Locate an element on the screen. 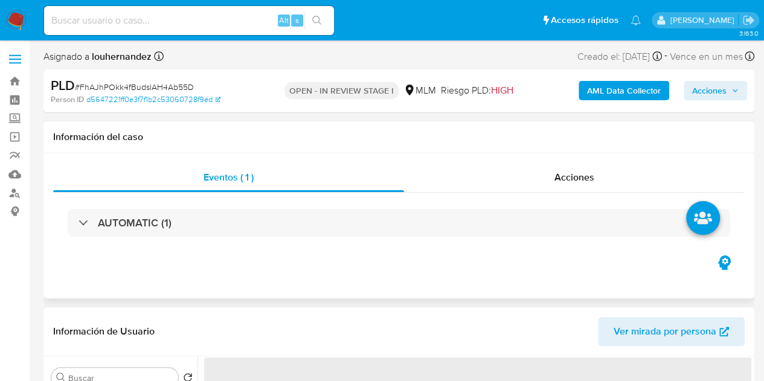 The image size is (764, 381). span: Accesos rápidos is located at coordinates (584, 20).